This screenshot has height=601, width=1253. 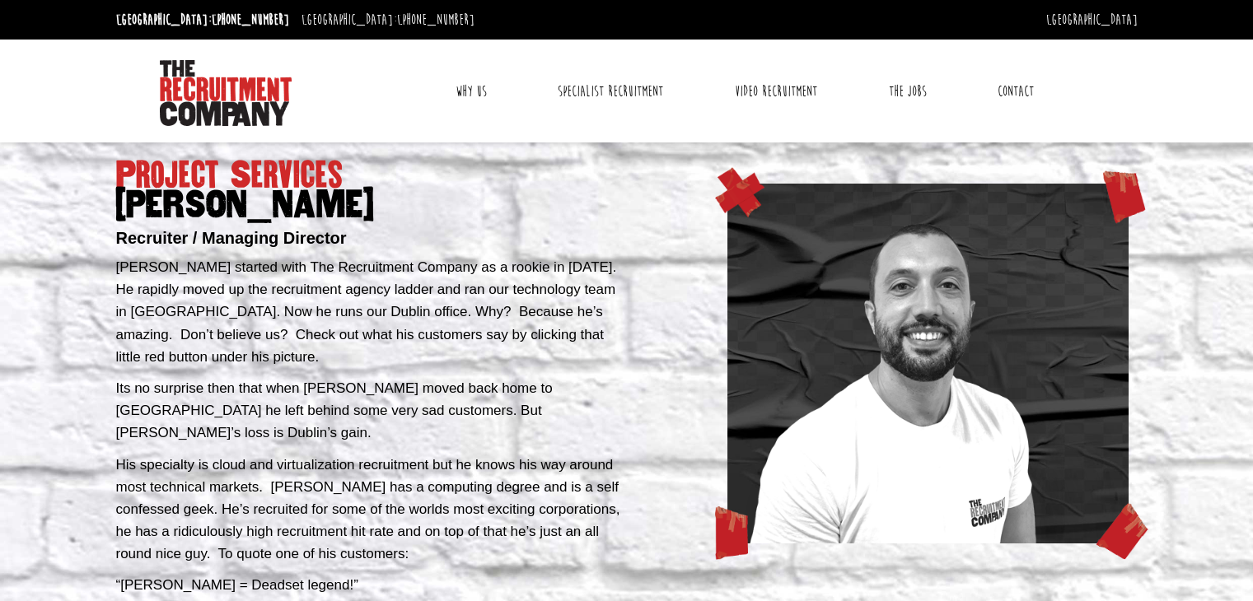 What do you see at coordinates (368, 238) in the screenshot?
I see `h2: Recruiter / Managing Director` at bounding box center [368, 238].